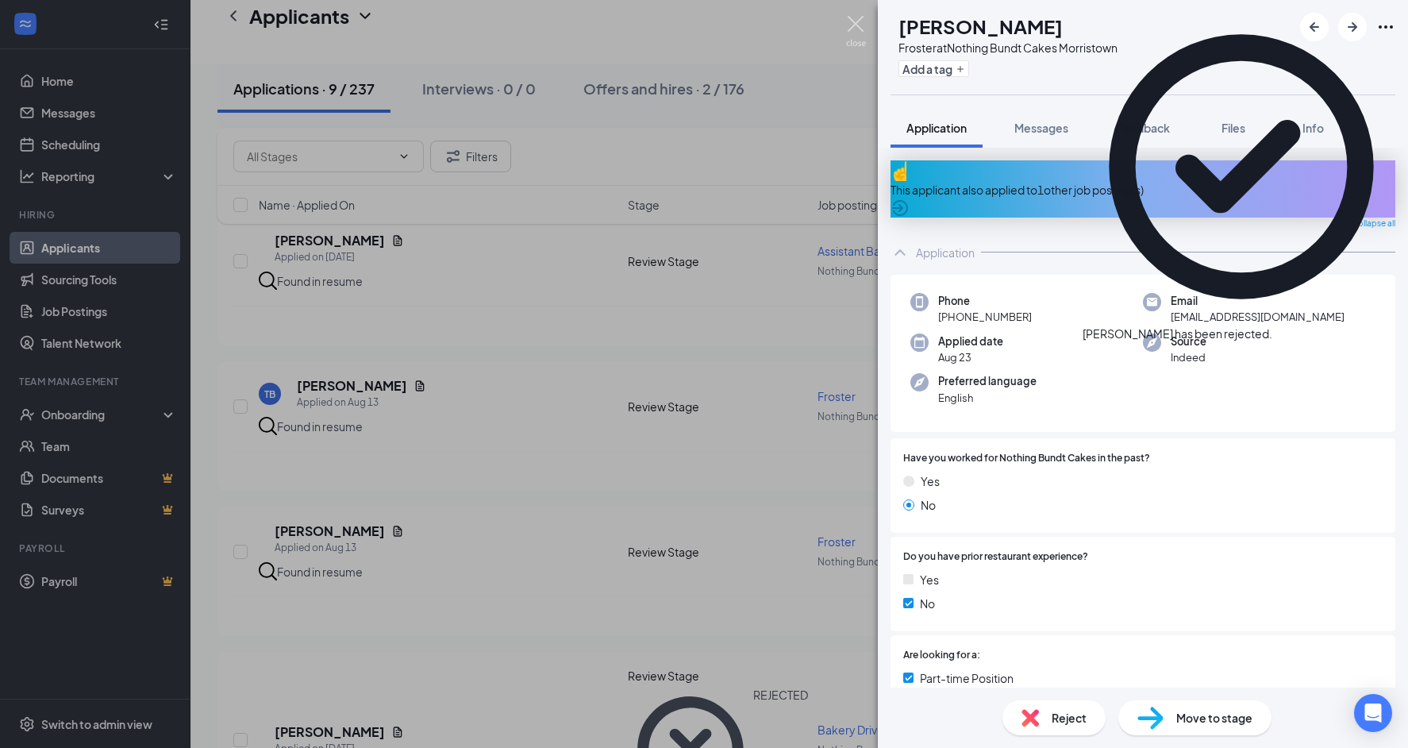  Describe the element at coordinates (900, 208) in the screenshot. I see `svg: ArrowCircle` at that location.